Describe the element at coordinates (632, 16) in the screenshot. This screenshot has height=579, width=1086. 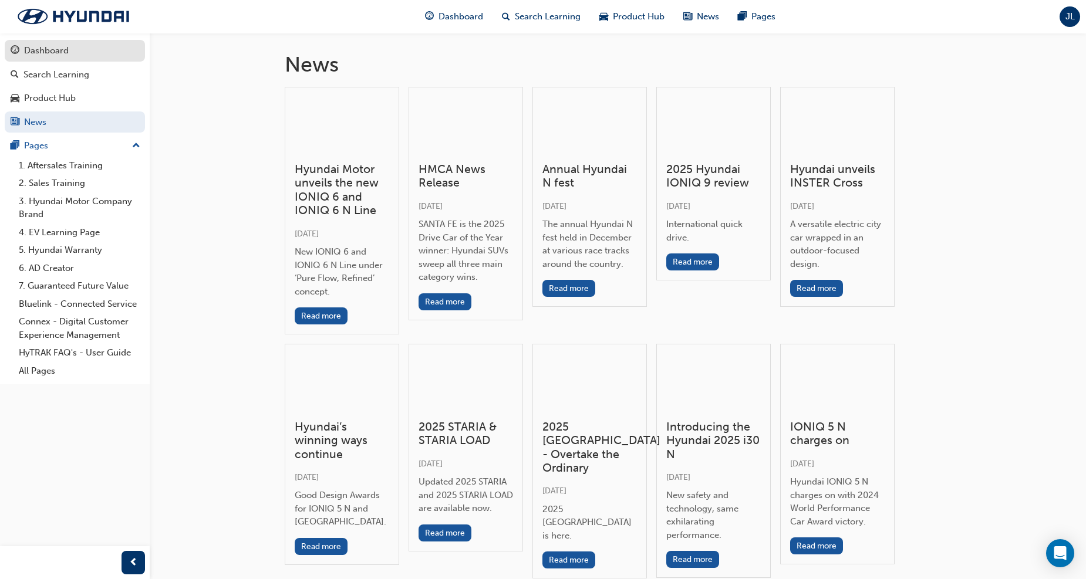
I see `a: car-iconProduct Hub` at that location.